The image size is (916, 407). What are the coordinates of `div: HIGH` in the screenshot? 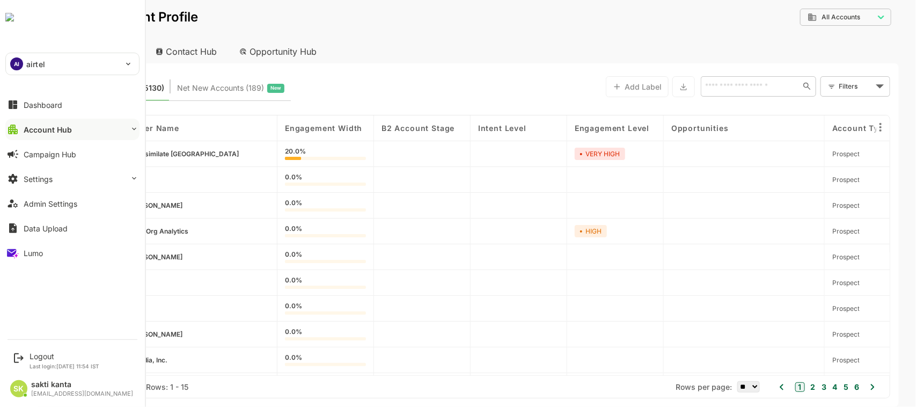 It's located at (553, 231).